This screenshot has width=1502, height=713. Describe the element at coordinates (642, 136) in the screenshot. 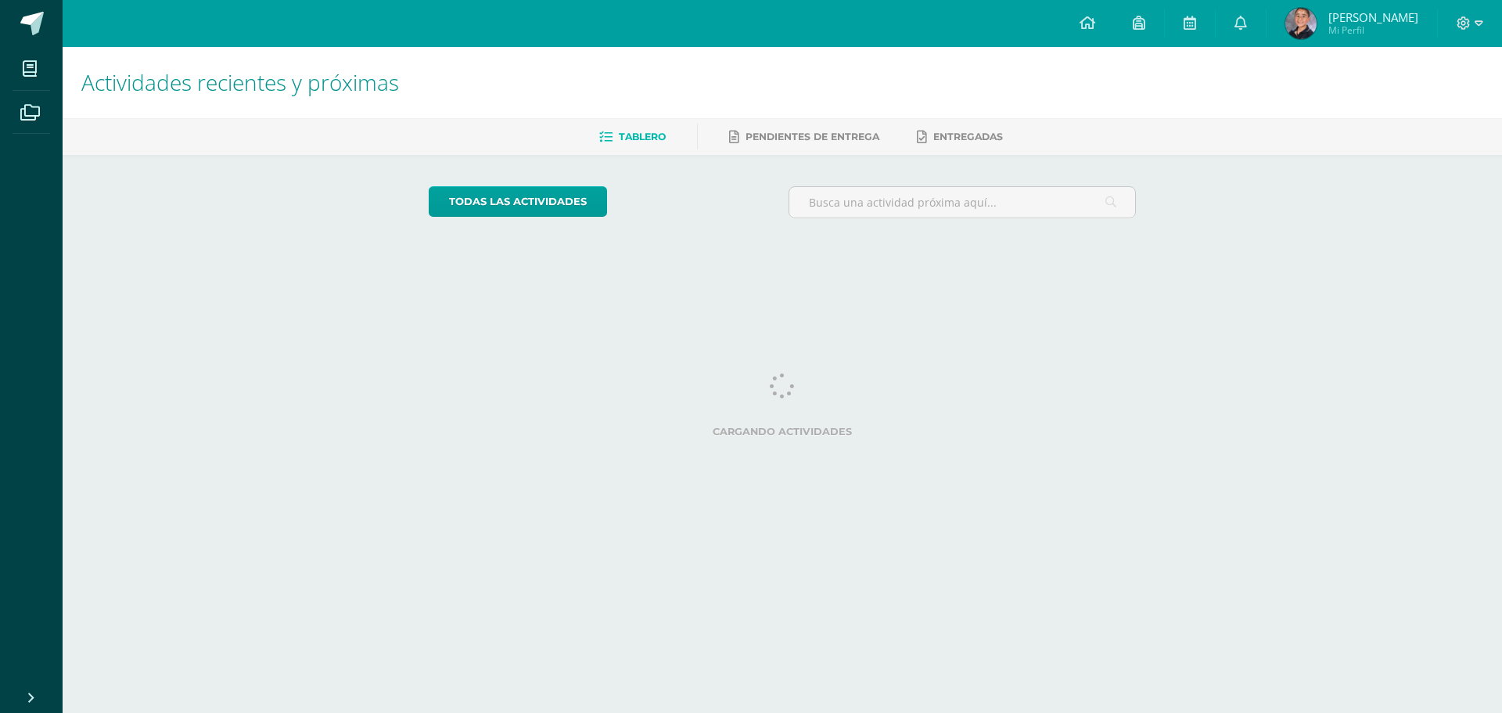

I see `span: Tablero` at that location.